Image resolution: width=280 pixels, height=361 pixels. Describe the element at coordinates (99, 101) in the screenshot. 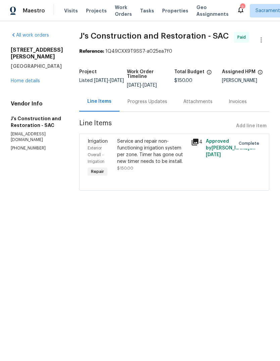

I see `div: Line Items` at that location.